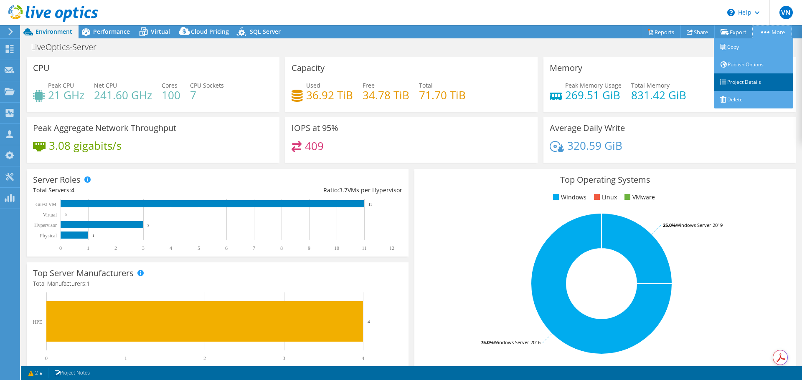  What do you see at coordinates (85, 146) in the screenshot?
I see `h4: 3.08 gigabits/s` at bounding box center [85, 146].